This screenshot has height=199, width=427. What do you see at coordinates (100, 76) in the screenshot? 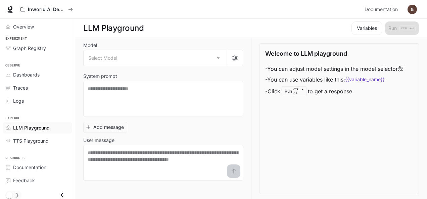
I see `p: System prompt` at bounding box center [100, 76].